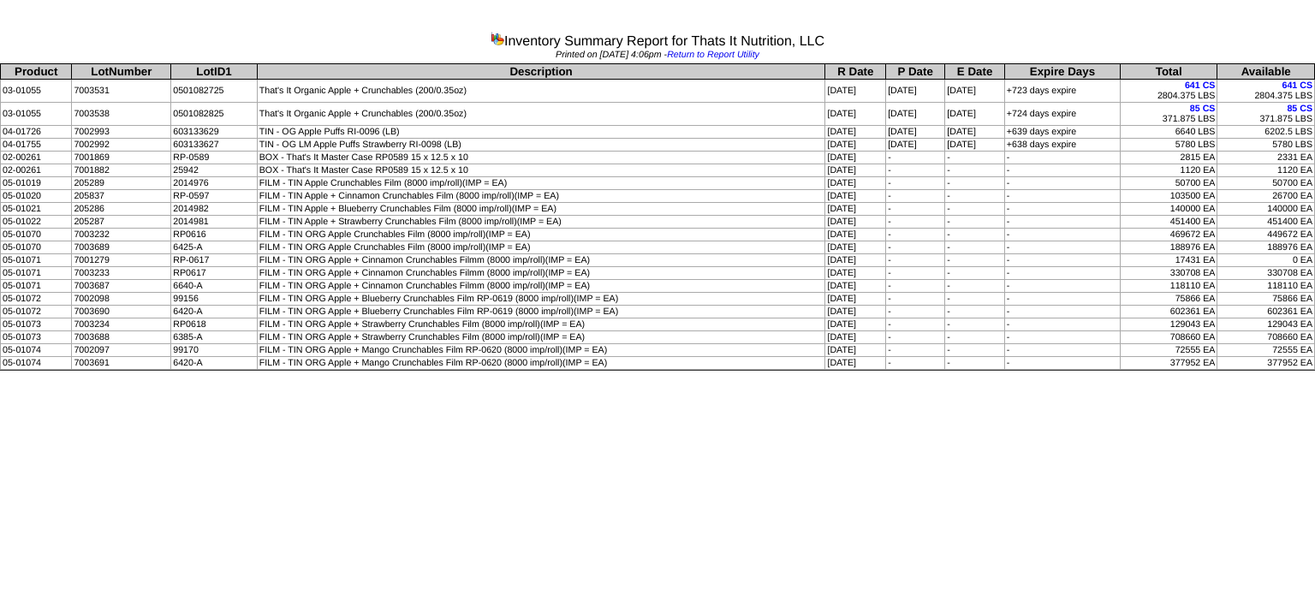  Describe the element at coordinates (122, 91) in the screenshot. I see `td: 7003531` at that location.